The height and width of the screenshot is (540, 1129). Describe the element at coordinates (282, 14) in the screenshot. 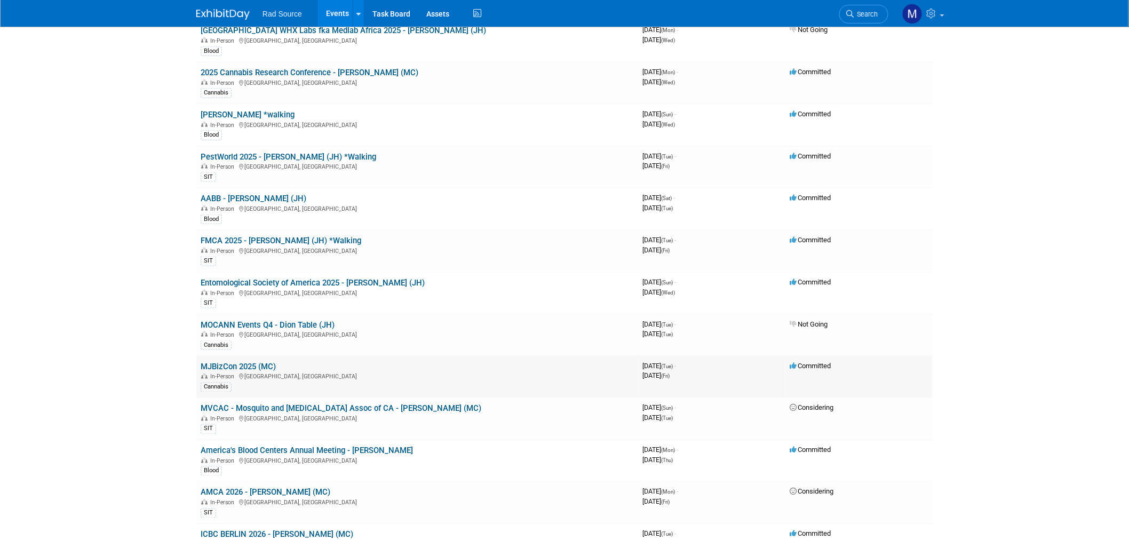

I see `span: Rad Source` at that location.